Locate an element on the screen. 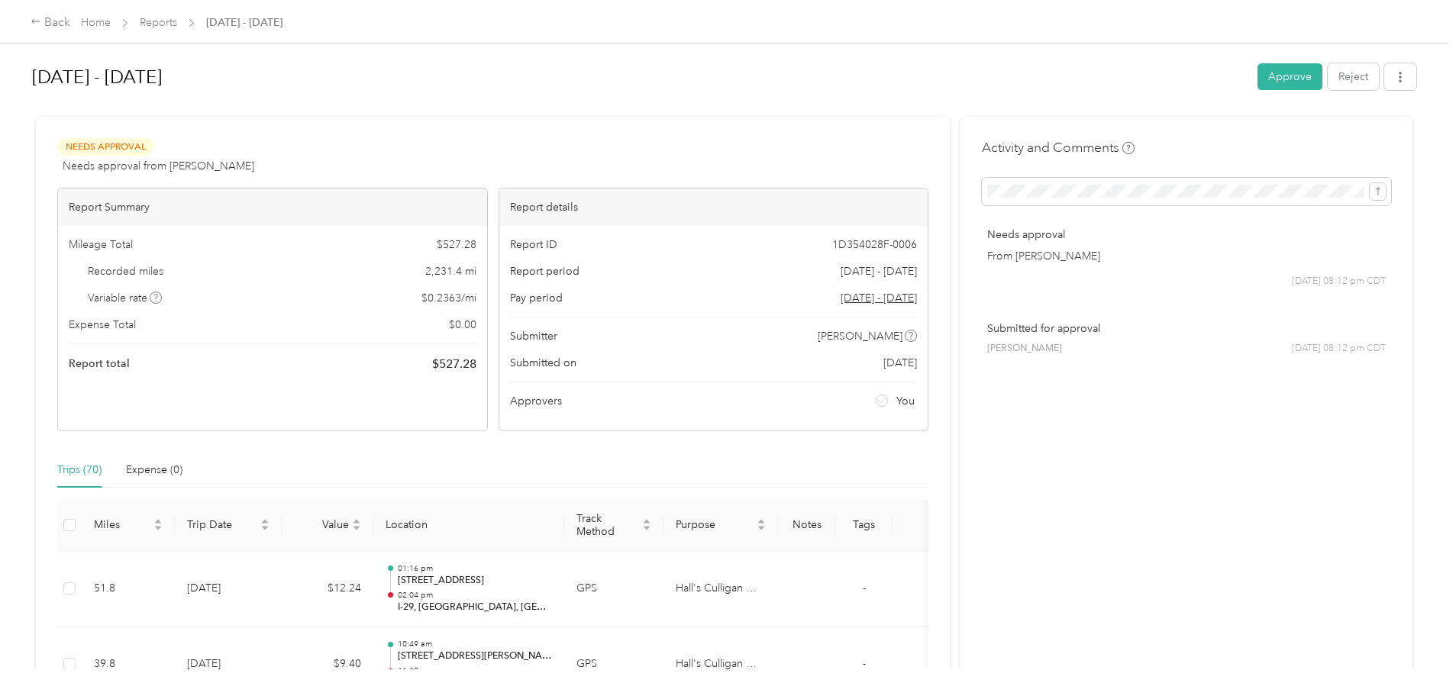  h1: Aug 1 - 31, 2025 is located at coordinates (639, 77).